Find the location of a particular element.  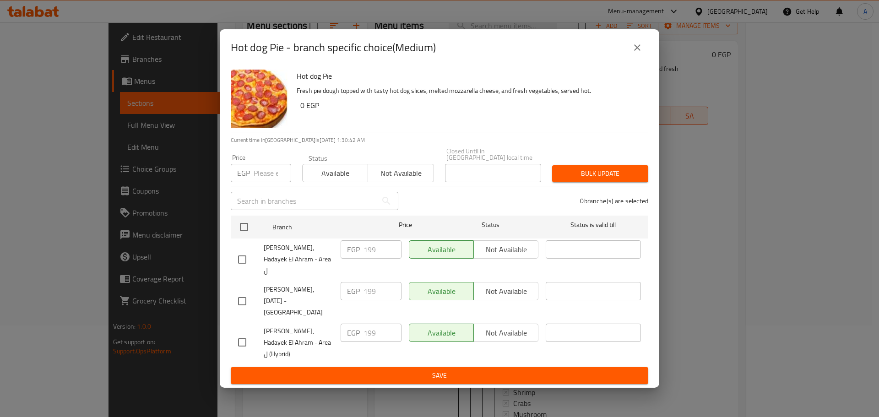

h2: Hot dog Pie - branch specific choice(Medium) is located at coordinates (333, 48).